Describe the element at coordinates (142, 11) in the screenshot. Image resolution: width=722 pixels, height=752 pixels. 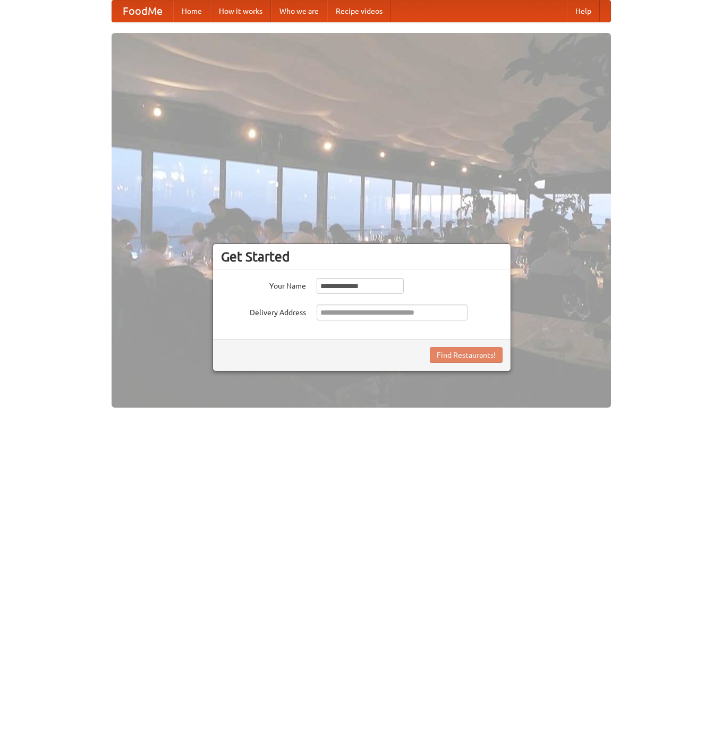
I see `a: FoodMe` at that location.